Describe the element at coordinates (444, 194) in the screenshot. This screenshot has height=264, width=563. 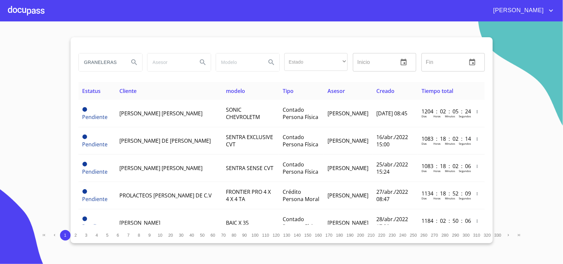
I see `p: 1134 : 18 : 52 : 09` at that location.